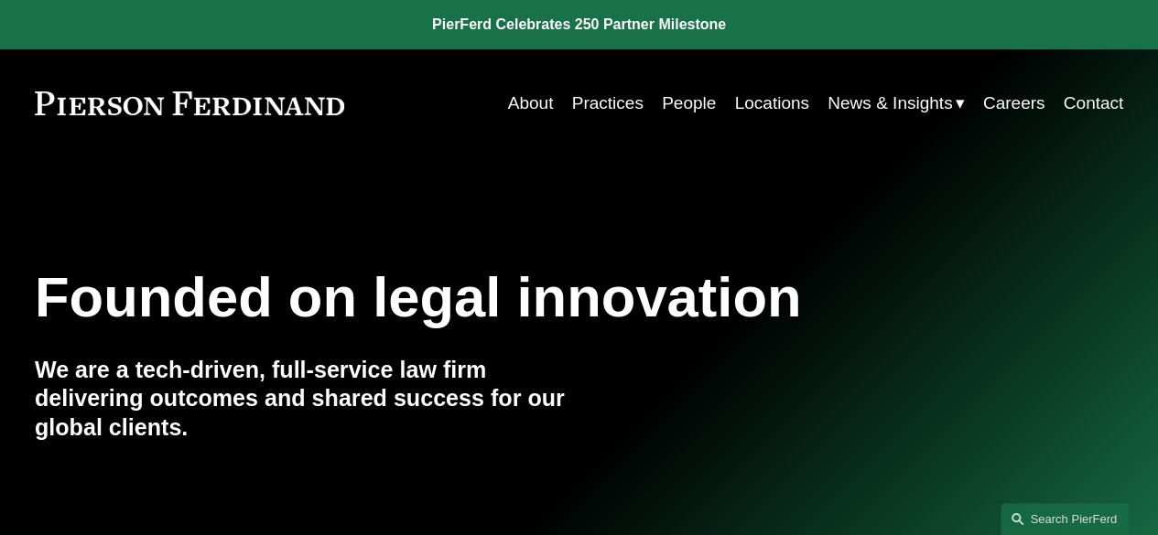 This screenshot has height=535, width=1158. Describe the element at coordinates (307, 400) in the screenshot. I see `h4: We are a tech-driven, full-service law firm delivering outcomes and shared success for our global...` at that location.